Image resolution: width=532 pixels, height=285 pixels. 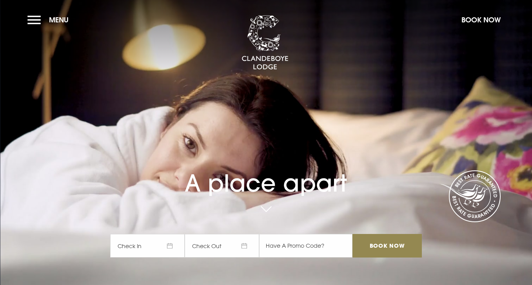 I want to click on button: Menu, so click(x=50, y=20).